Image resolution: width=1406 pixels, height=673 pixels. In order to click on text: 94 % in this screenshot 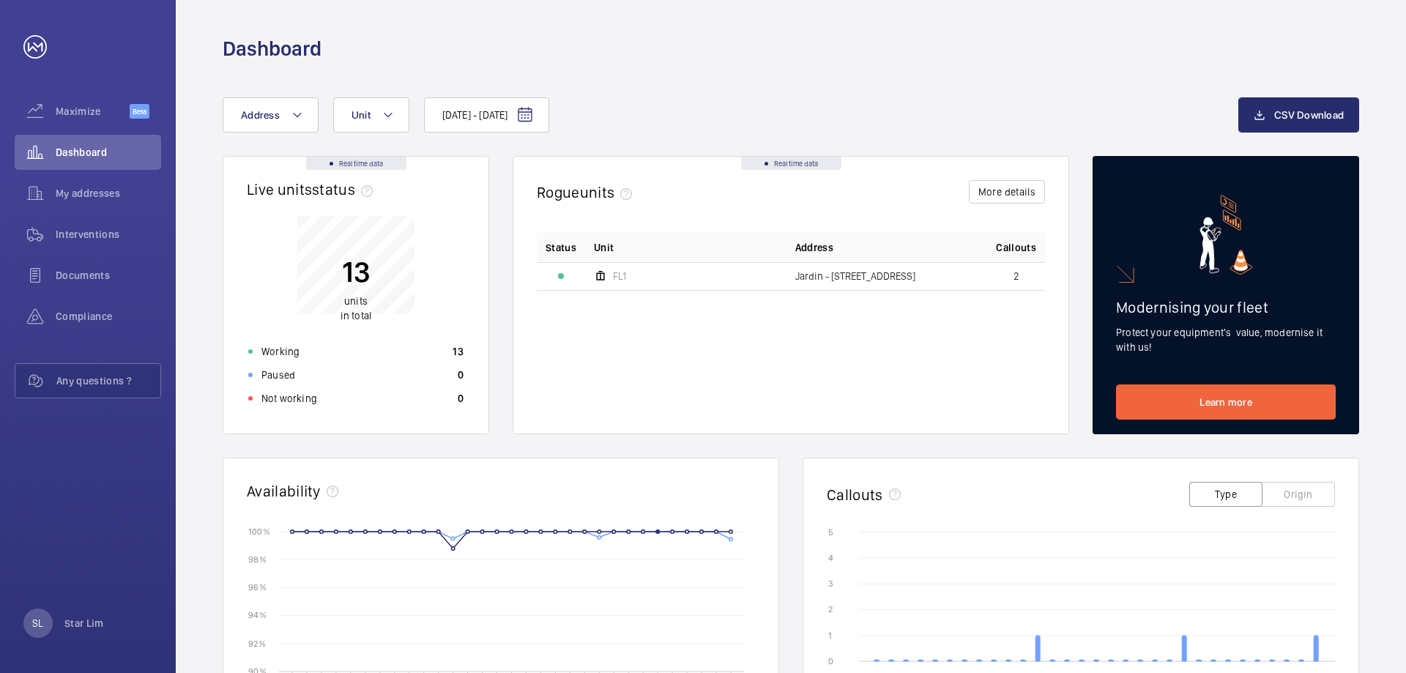, I will do `click(257, 615)`.